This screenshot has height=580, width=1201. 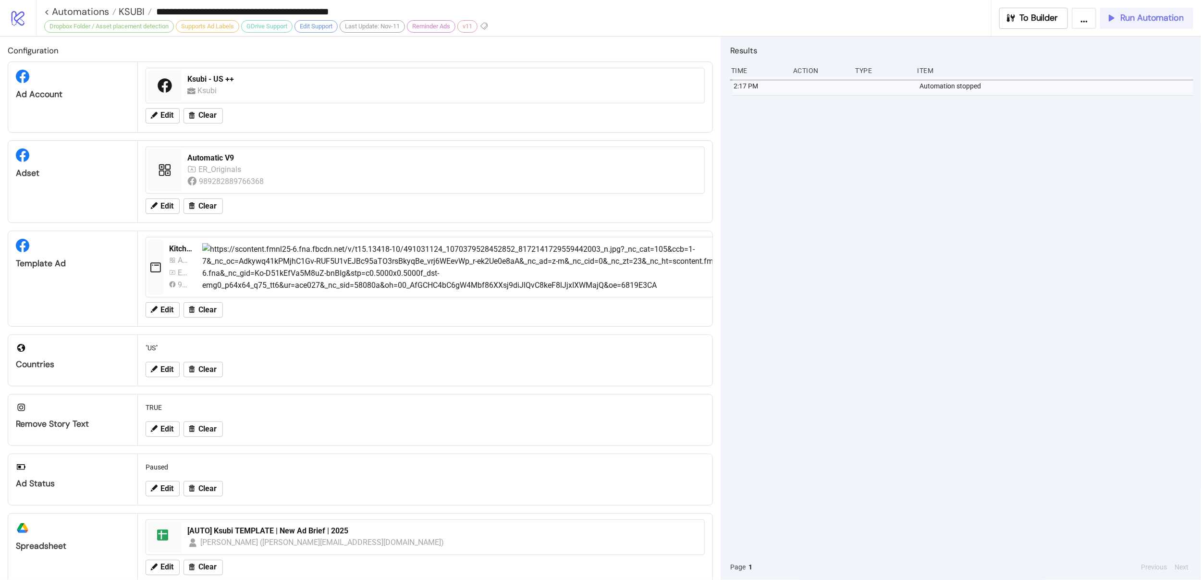 I want to click on div: Dropbox Folder / Asset placement detection, so click(x=109, y=26).